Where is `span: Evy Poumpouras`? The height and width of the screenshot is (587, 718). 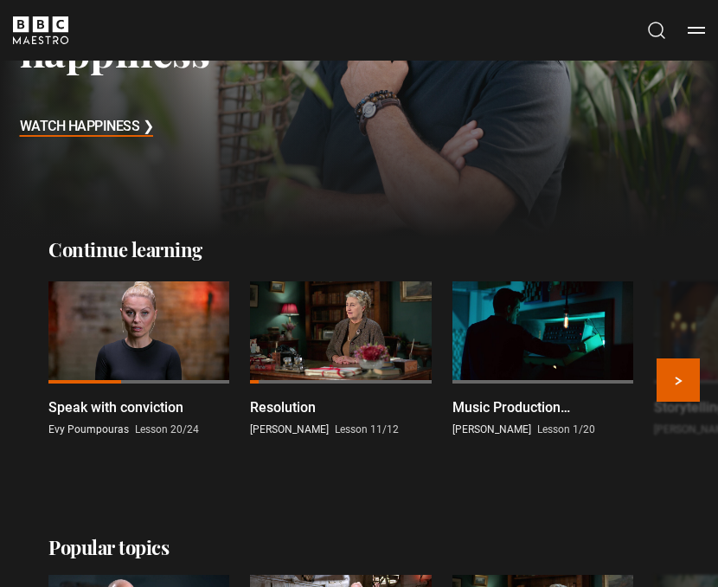 span: Evy Poumpouras is located at coordinates (88, 429).